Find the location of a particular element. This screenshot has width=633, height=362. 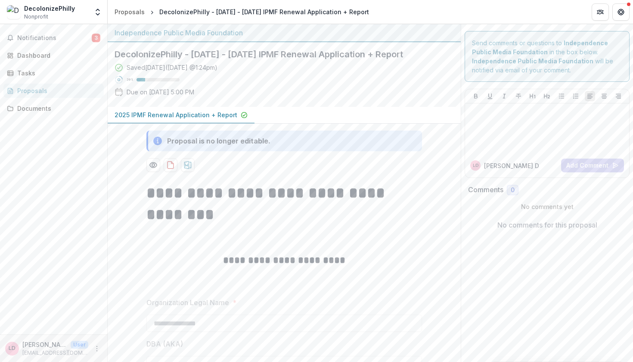

button: Open entity switcher is located at coordinates (98, 12).